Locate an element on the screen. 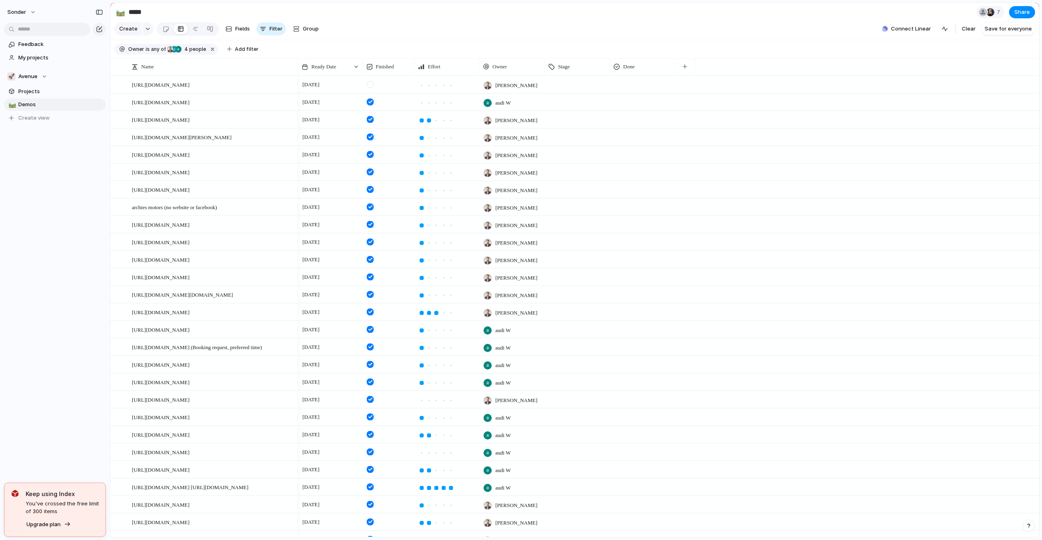 This screenshot has height=540, width=1042. span: You've crossed the free limit of 300 items is located at coordinates (62, 508).